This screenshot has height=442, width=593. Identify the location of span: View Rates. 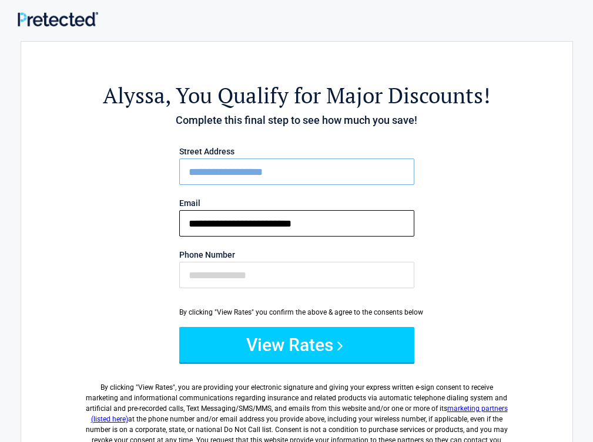
(155, 388).